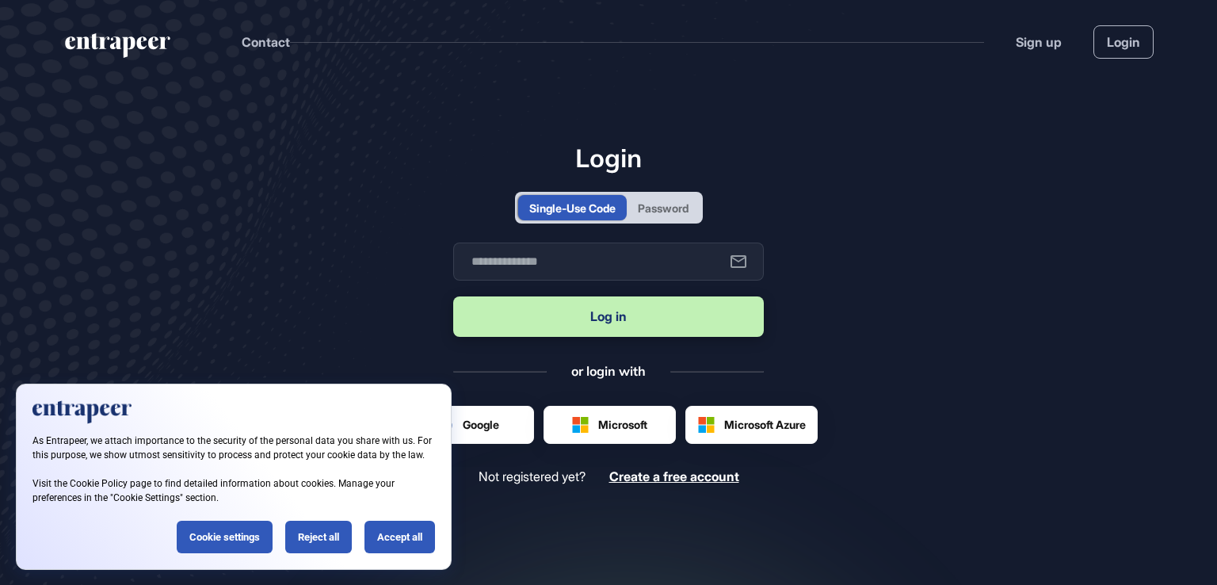 The width and height of the screenshot is (1217, 585). Describe the element at coordinates (674, 476) in the screenshot. I see `a: Create a free account` at that location.